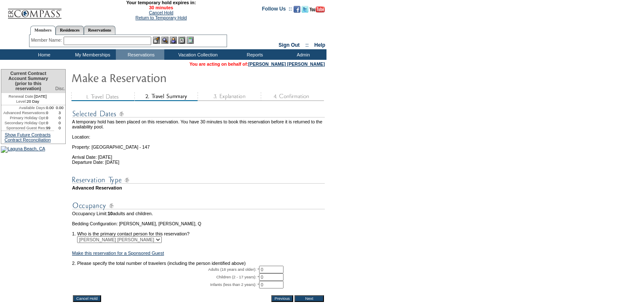 Image resolution: width=642 pixels, height=307 pixels. What do you see at coordinates (289, 45) in the screenshot?
I see `a: Sign Out` at bounding box center [289, 45].